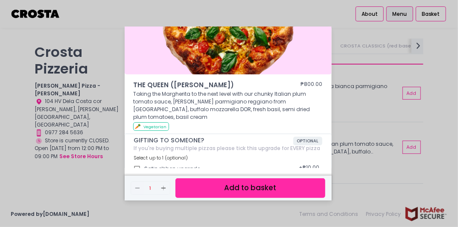 This screenshot has height=227, width=458. What do you see at coordinates (155, 126) in the screenshot?
I see `span: Vegetarian` at bounding box center [155, 126].